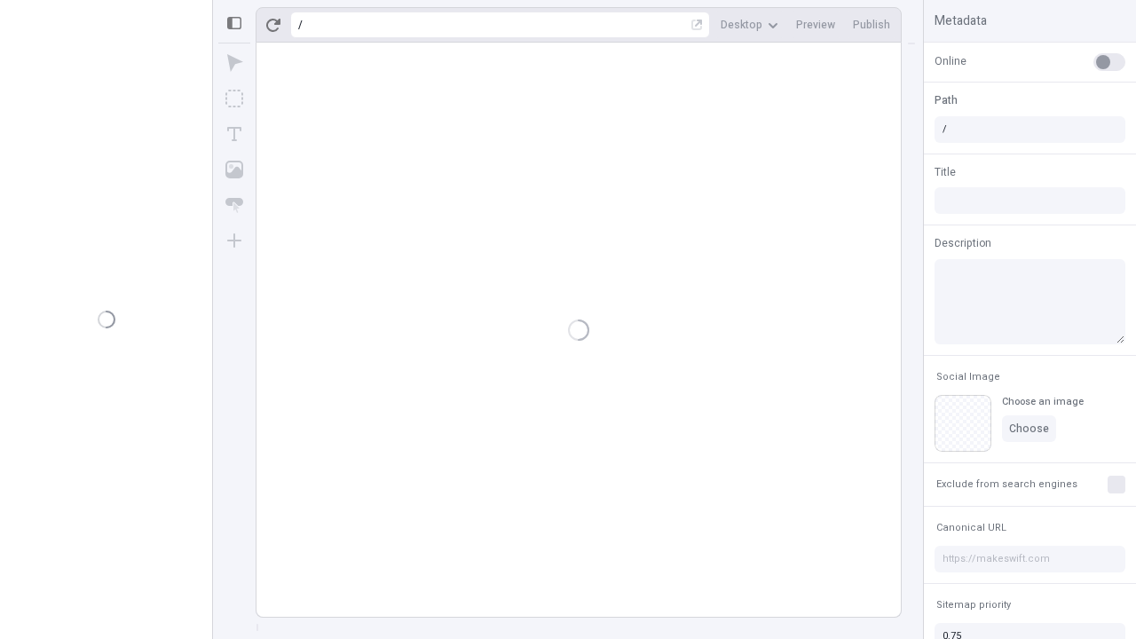 The image size is (1136, 639). I want to click on button: Publish, so click(872, 25).